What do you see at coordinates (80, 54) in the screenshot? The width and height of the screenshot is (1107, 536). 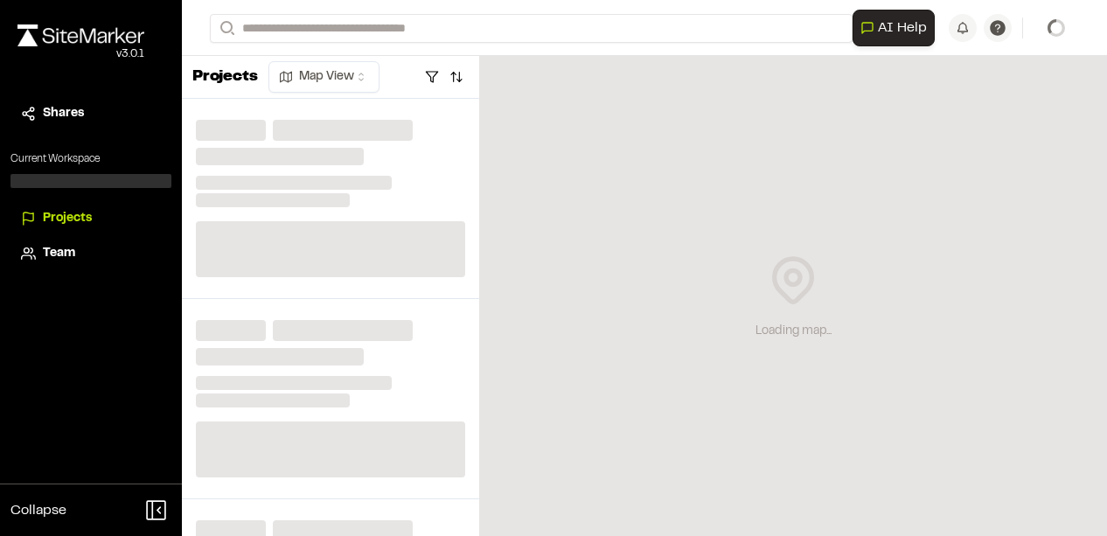 I see `div: Oh geez...please don't...` at bounding box center [80, 54].